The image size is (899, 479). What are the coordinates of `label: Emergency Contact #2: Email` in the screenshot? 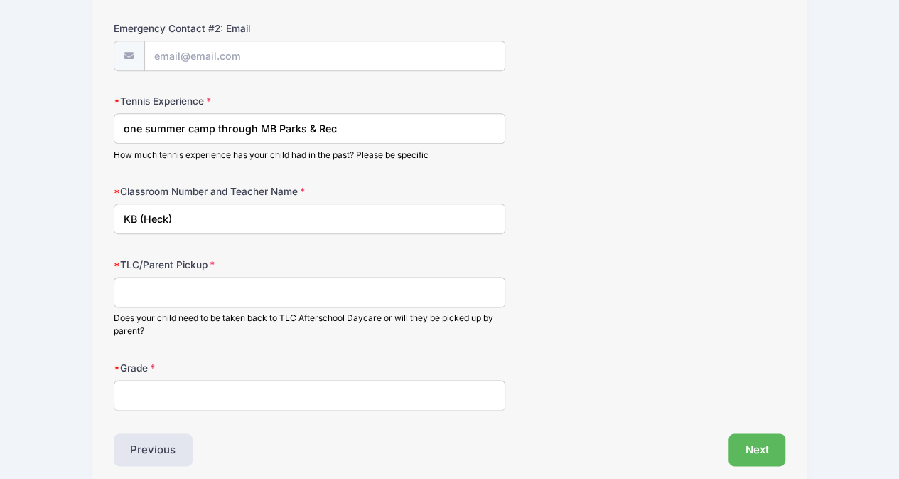 It's located at (225, 28).